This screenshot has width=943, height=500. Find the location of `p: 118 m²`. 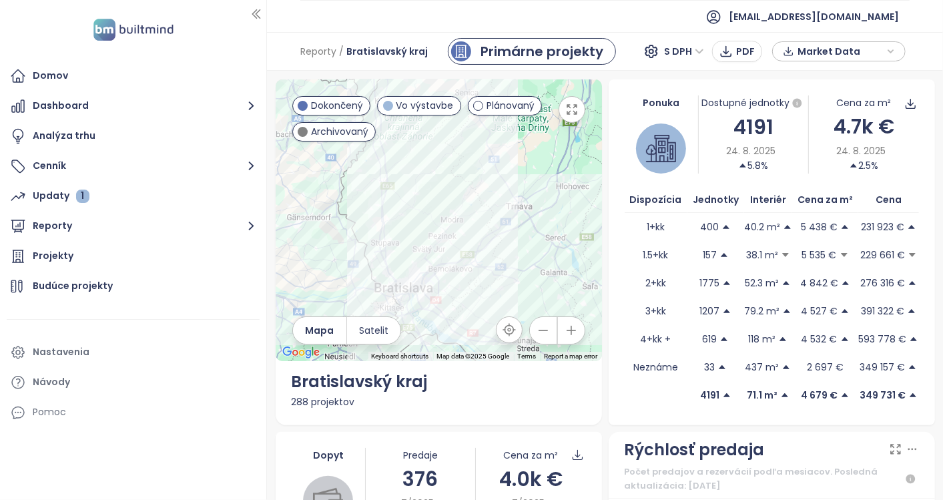

p: 118 m² is located at coordinates (761, 339).